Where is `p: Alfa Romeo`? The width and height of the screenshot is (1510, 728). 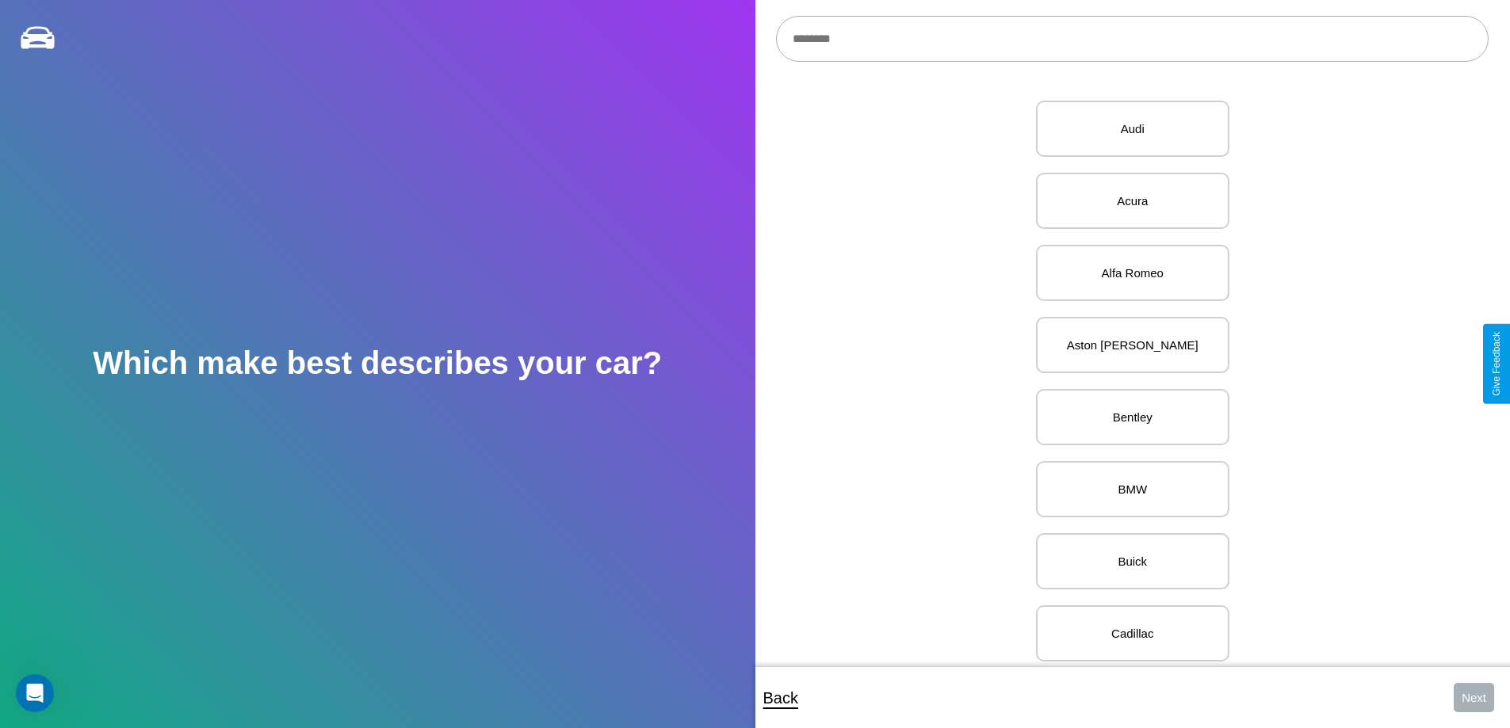 p: Alfa Romeo is located at coordinates (1132, 273).